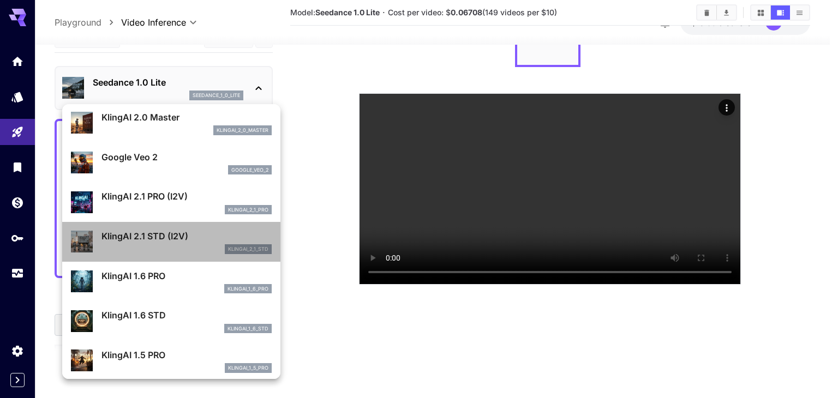  Describe the element at coordinates (187, 315) in the screenshot. I see `p: KlingAI 1.6 STD` at that location.